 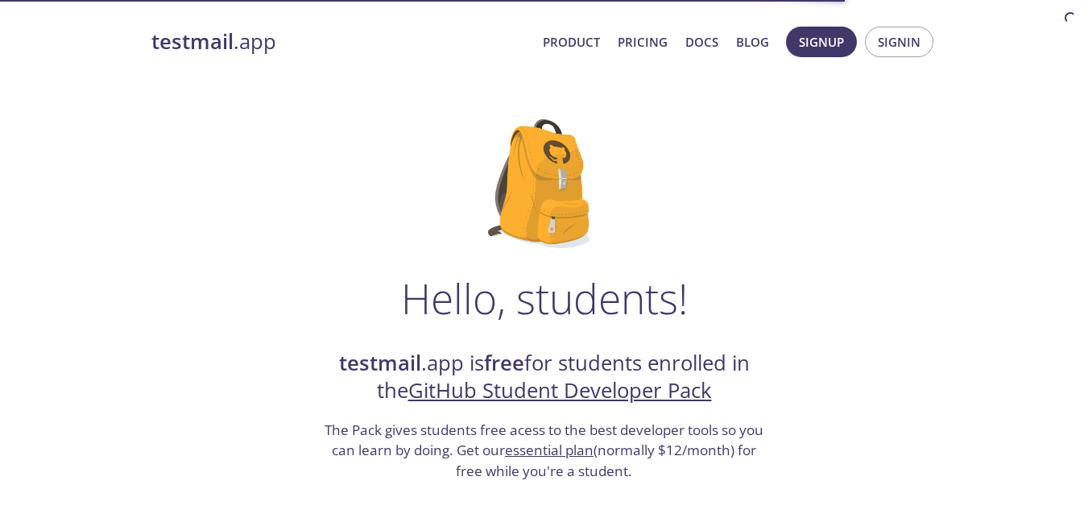 I want to click on a: Blog, so click(x=752, y=42).